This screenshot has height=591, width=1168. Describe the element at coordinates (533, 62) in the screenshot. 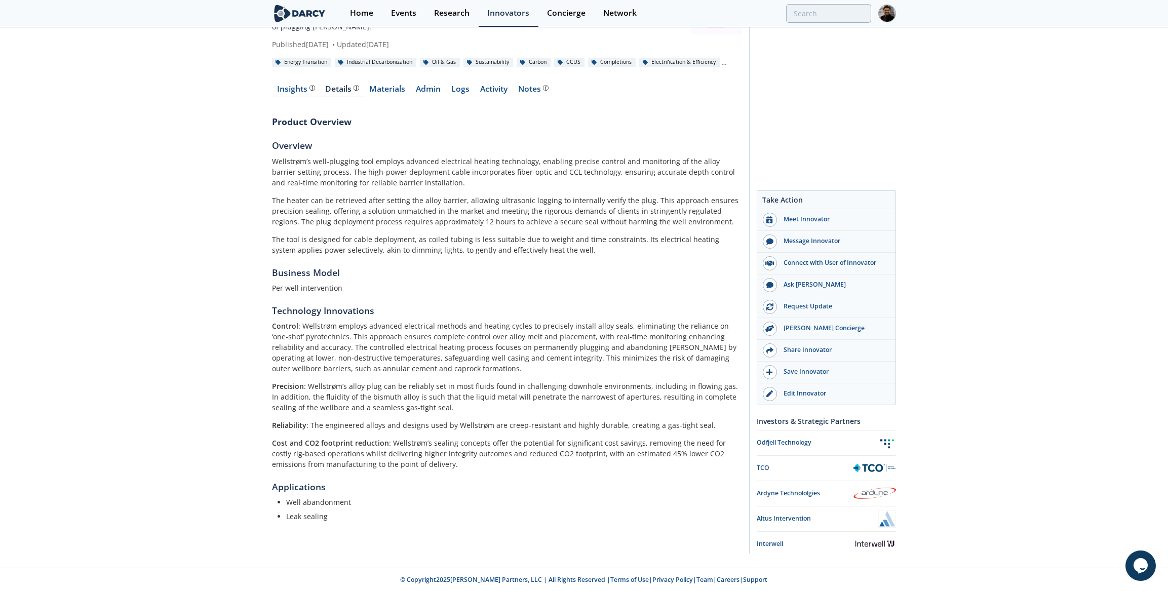

I see `div: Carbon` at that location.